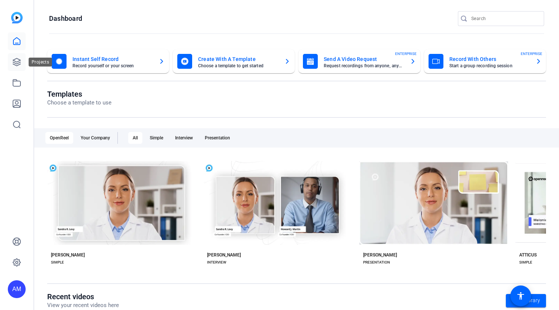  I want to click on a: Go to library, so click(526, 301).